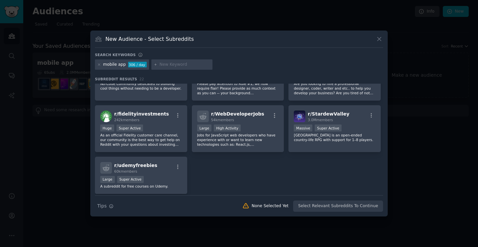  Describe the element at coordinates (107, 128) in the screenshot. I see `div: Huge` at that location.